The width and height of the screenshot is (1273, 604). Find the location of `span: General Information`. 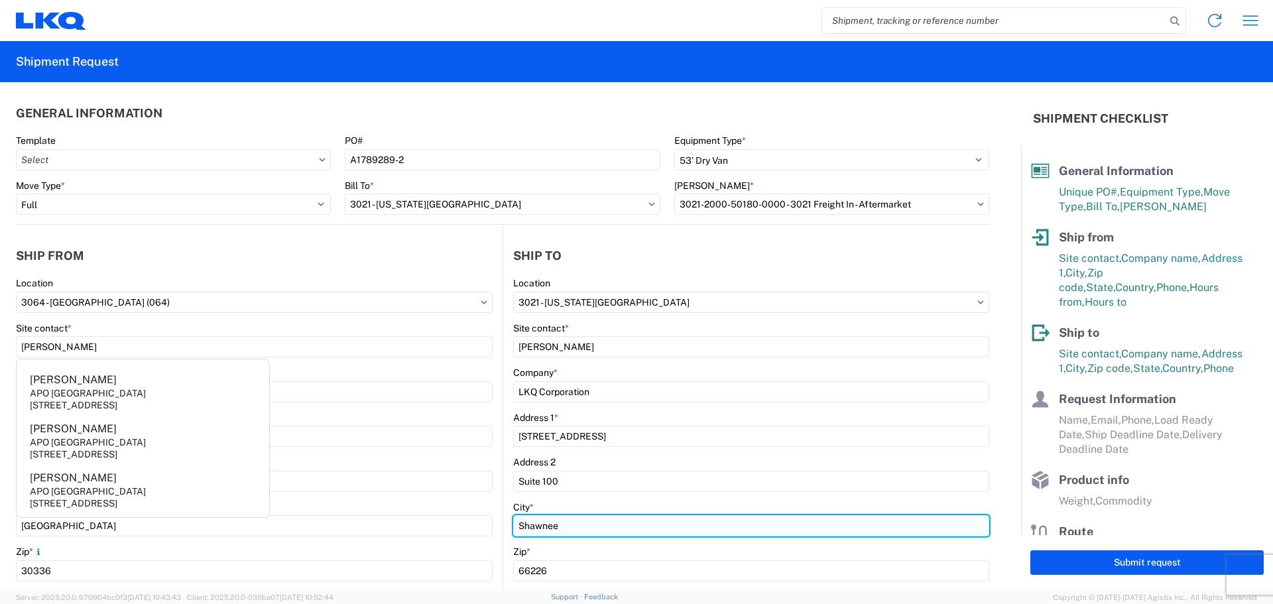

span: General Information is located at coordinates (1116, 170).